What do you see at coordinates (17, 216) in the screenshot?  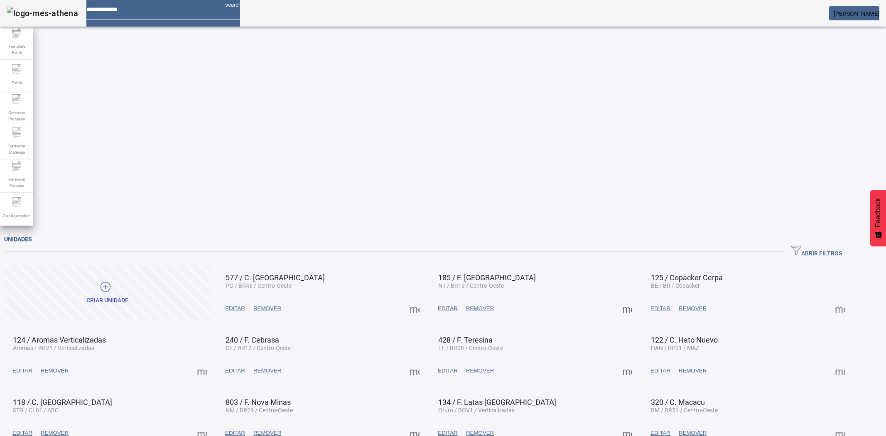 I see `span: Configurações` at bounding box center [17, 216].